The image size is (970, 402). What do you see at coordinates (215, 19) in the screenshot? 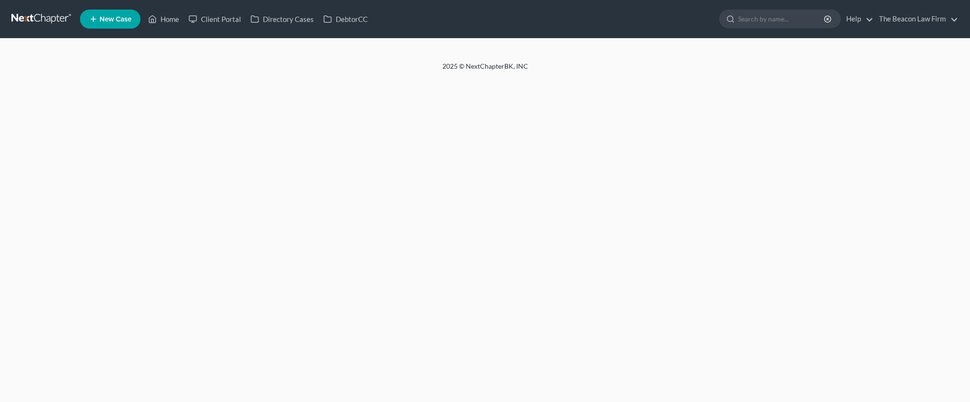
I see `a: Client Portal` at bounding box center [215, 19].